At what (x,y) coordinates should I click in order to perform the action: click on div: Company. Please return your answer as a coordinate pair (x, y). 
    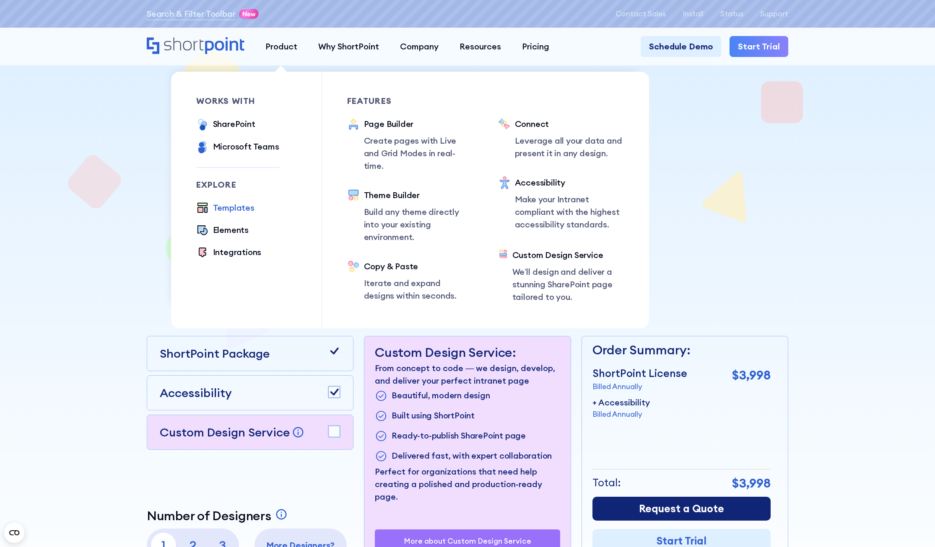
    Looking at the image, I should click on (419, 47).